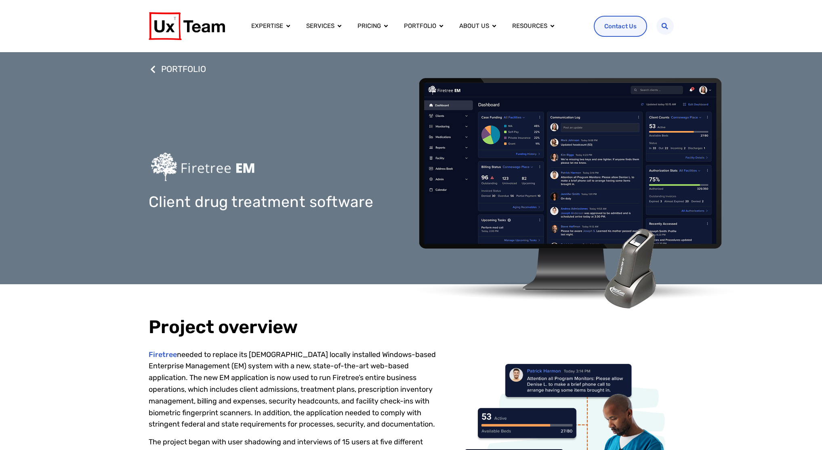  I want to click on a: Portfolio, so click(420, 26).